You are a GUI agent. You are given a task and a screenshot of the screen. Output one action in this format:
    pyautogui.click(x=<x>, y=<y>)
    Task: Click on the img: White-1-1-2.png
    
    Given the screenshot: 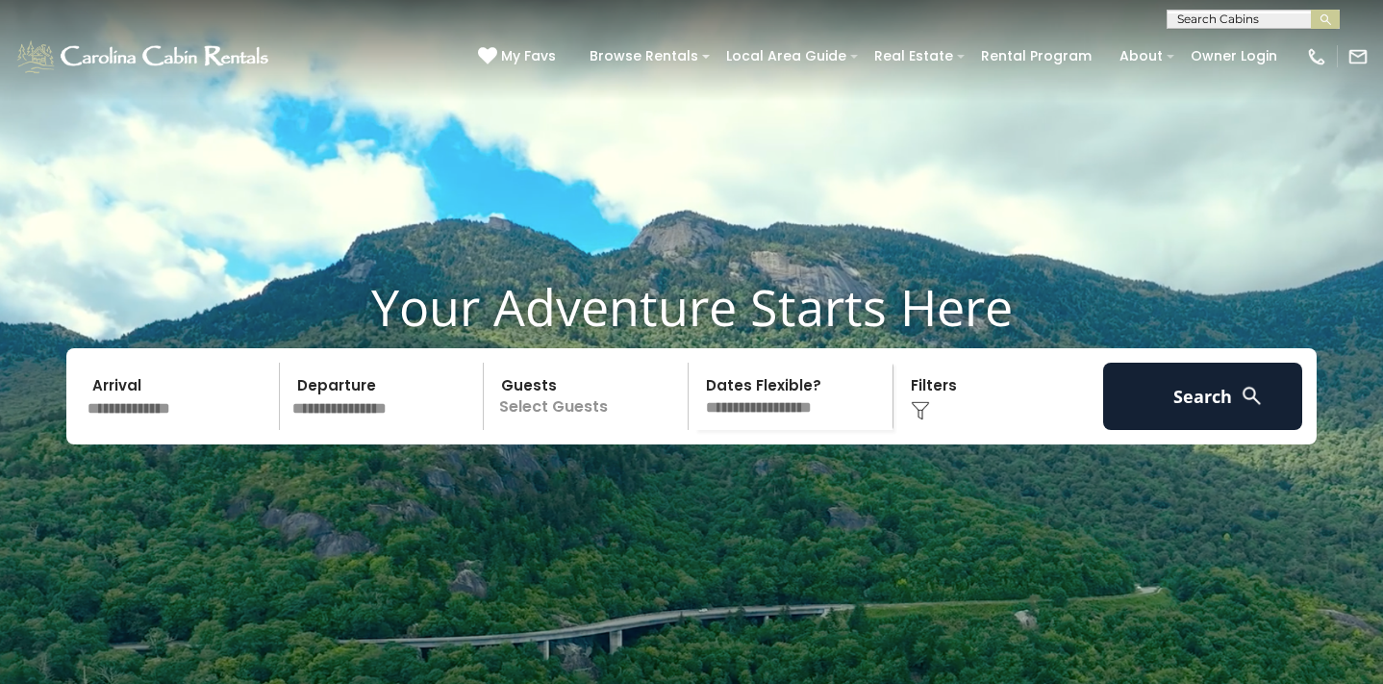 What is the action you would take?
    pyautogui.click(x=144, y=57)
    